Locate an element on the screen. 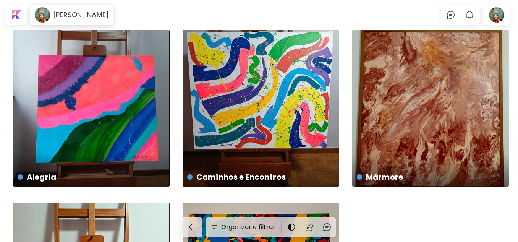  a: Caminhos e Encontroshttps://cdn.kaleido.art/CDN/Artwork/175347/Primary/medium.webp?updated=777143 is located at coordinates (261, 108).